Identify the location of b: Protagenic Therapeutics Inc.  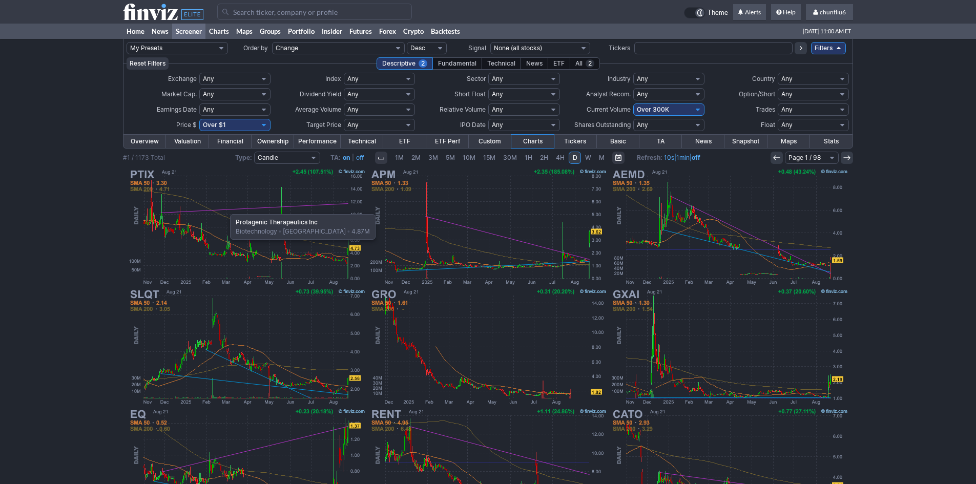
(277, 222).